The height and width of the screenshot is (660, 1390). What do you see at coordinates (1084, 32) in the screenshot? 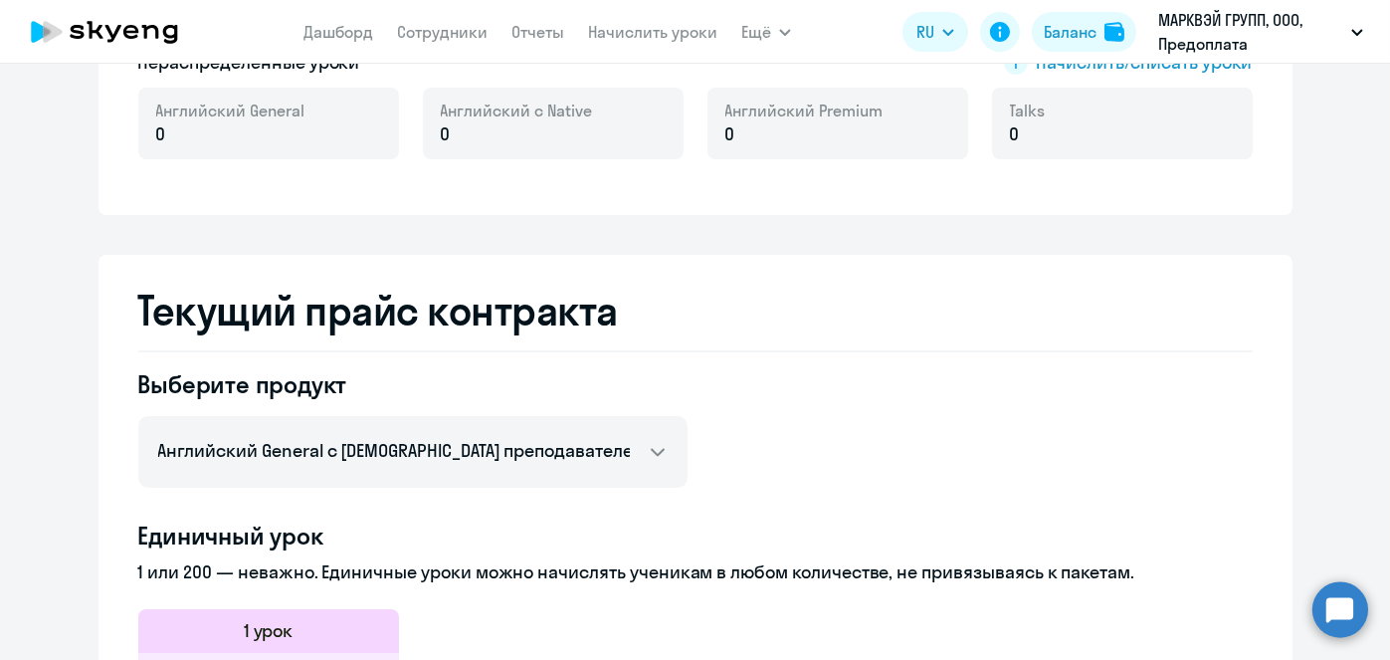
I see `button: Балансbalance` at bounding box center [1084, 32].